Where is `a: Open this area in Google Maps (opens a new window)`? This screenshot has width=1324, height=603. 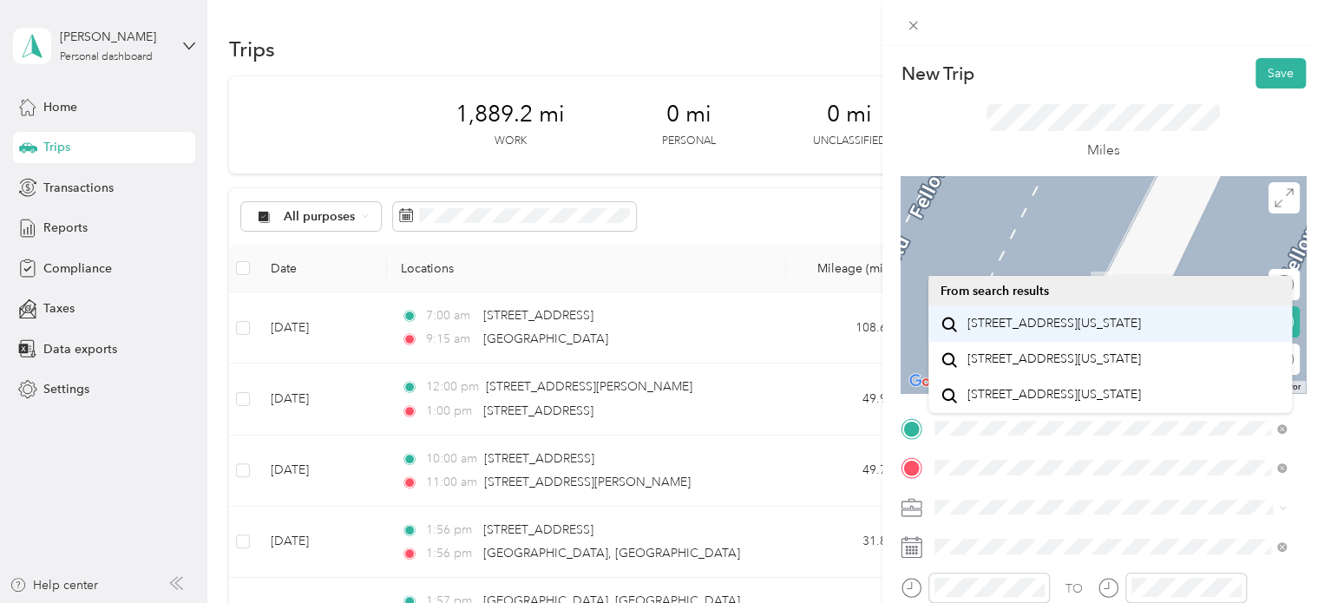
a: Open this area in Google Maps (opens a new window) is located at coordinates (933, 382).